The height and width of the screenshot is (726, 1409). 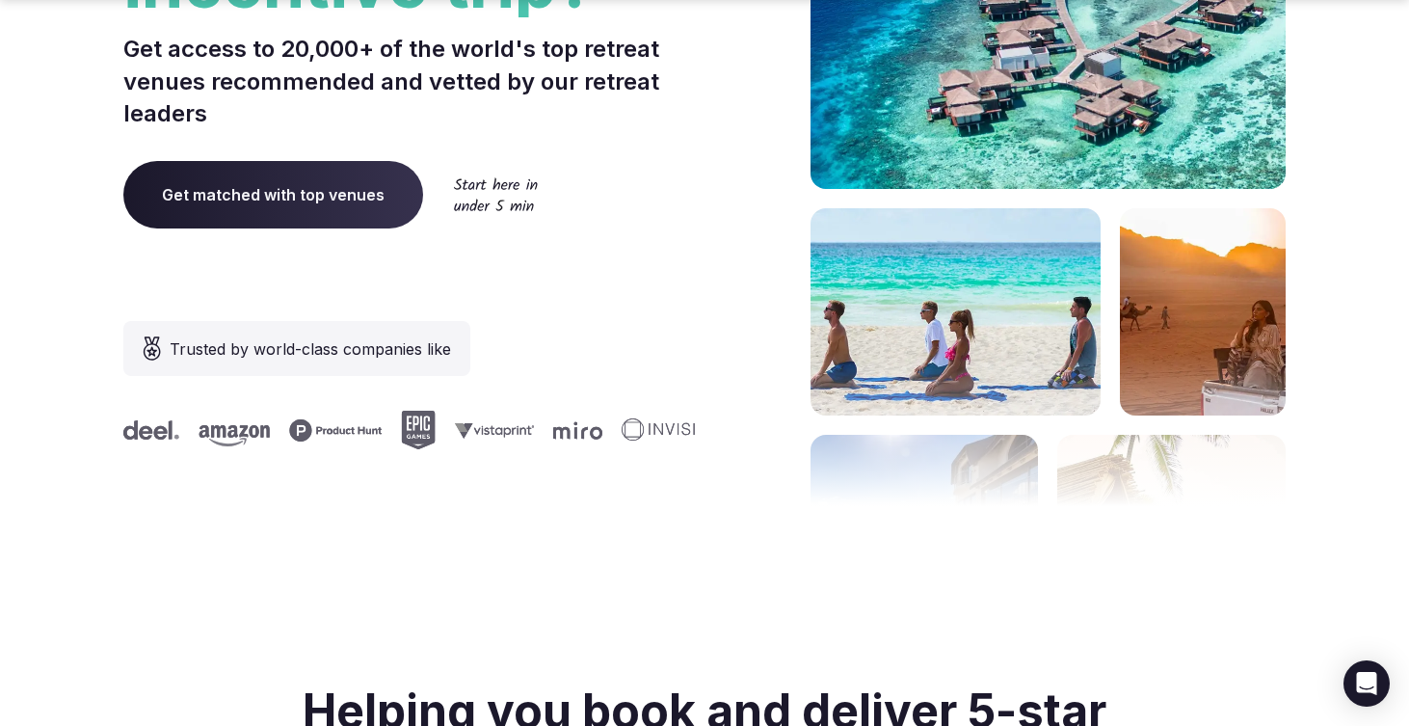 What do you see at coordinates (273, 195) in the screenshot?
I see `a: Get matched with top venues` at bounding box center [273, 195].